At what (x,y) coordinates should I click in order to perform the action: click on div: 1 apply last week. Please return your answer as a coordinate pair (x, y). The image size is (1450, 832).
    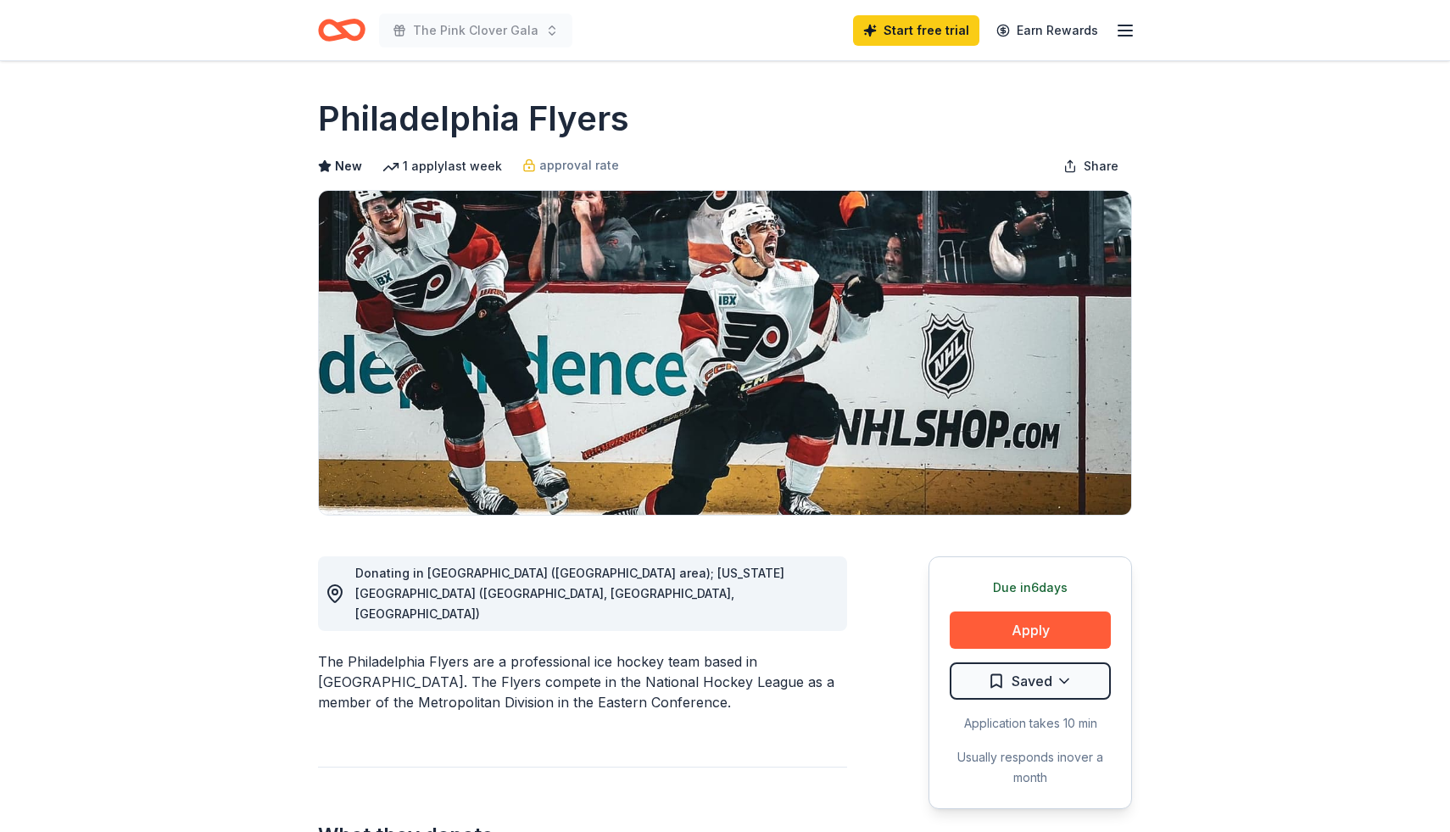
    Looking at the image, I should click on (442, 166).